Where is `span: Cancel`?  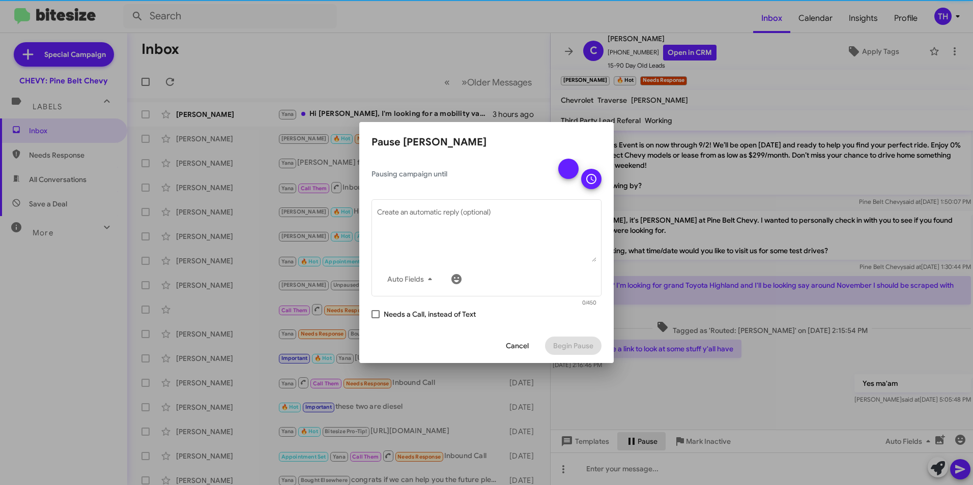
span: Cancel is located at coordinates (517, 346).